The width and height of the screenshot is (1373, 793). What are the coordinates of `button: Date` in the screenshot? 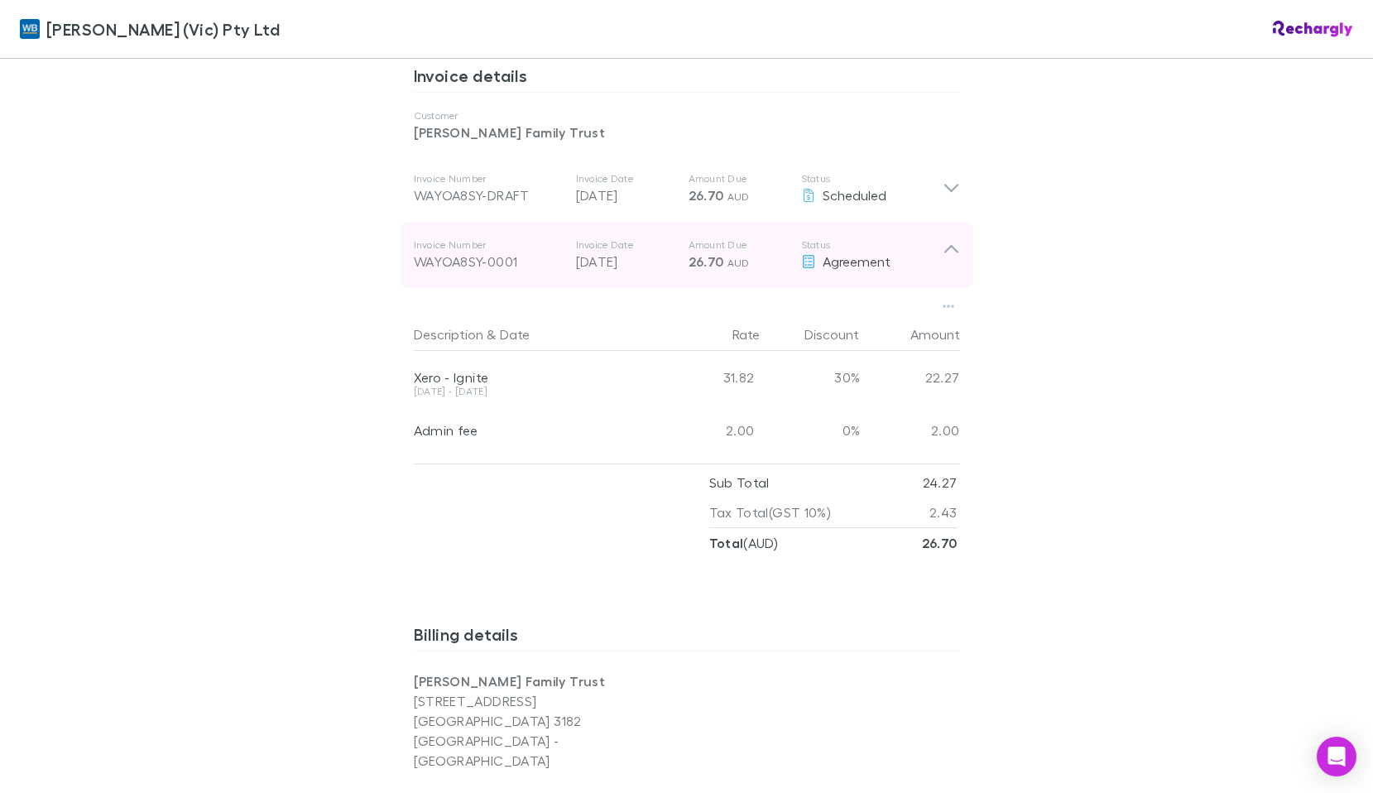 It's located at (515, 334).